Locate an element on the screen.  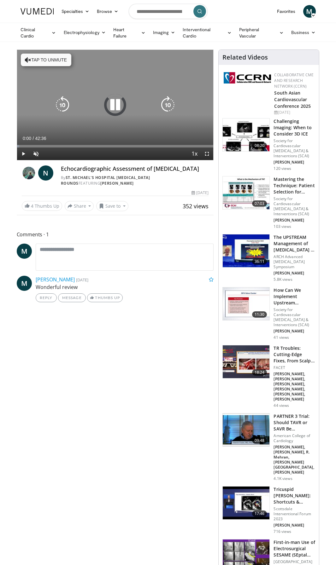
span: 09:48 is located at coordinates (260, 441).